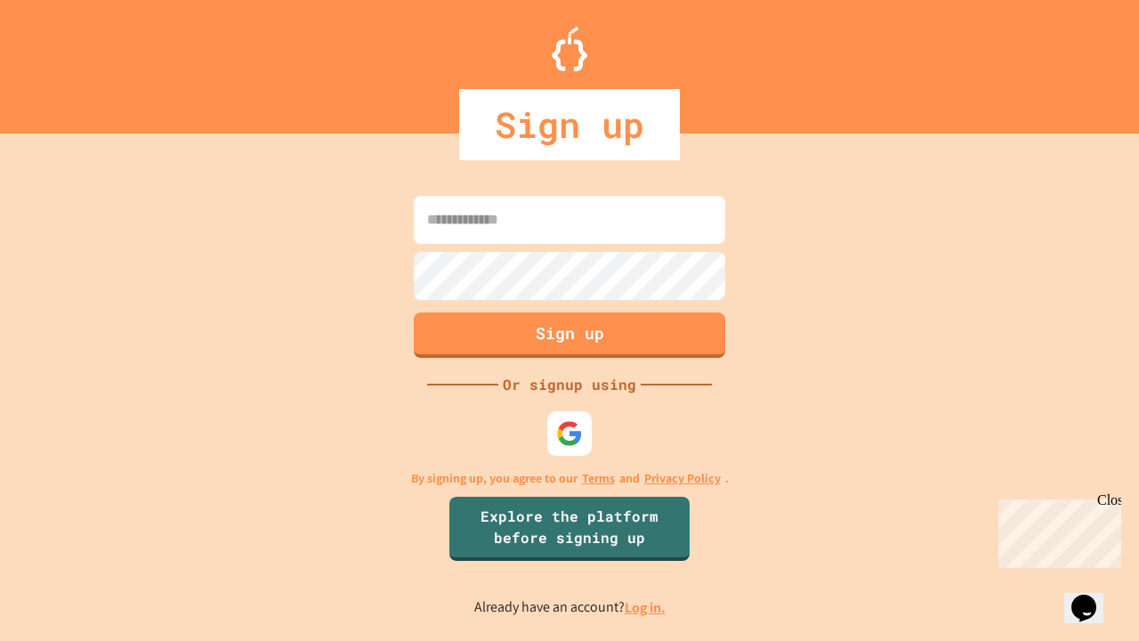  Describe the element at coordinates (598, 478) in the screenshot. I see `a: Terms` at that location.